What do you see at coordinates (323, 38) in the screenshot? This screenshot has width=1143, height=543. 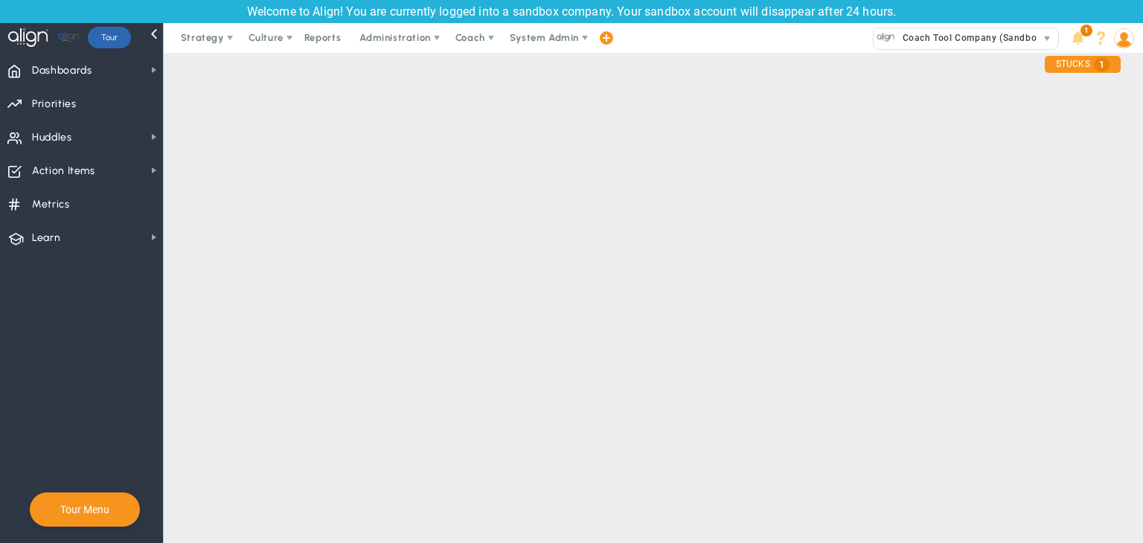 I see `span: Reports` at bounding box center [323, 38].